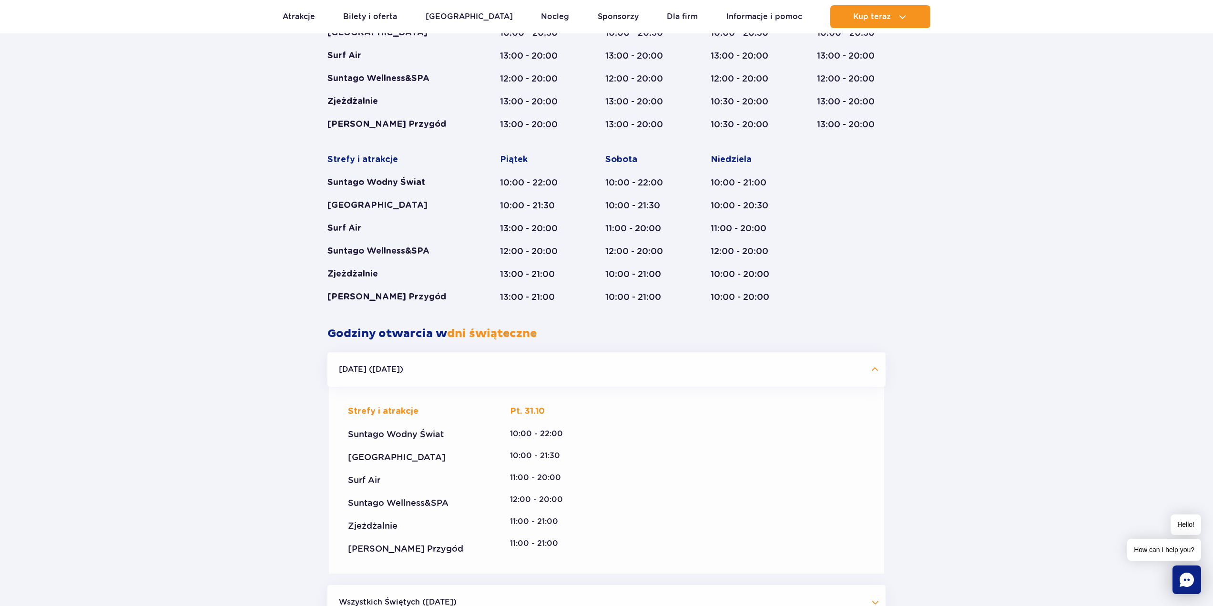 This screenshot has width=1213, height=606. I want to click on span: How can I help you?, so click(1164, 549).